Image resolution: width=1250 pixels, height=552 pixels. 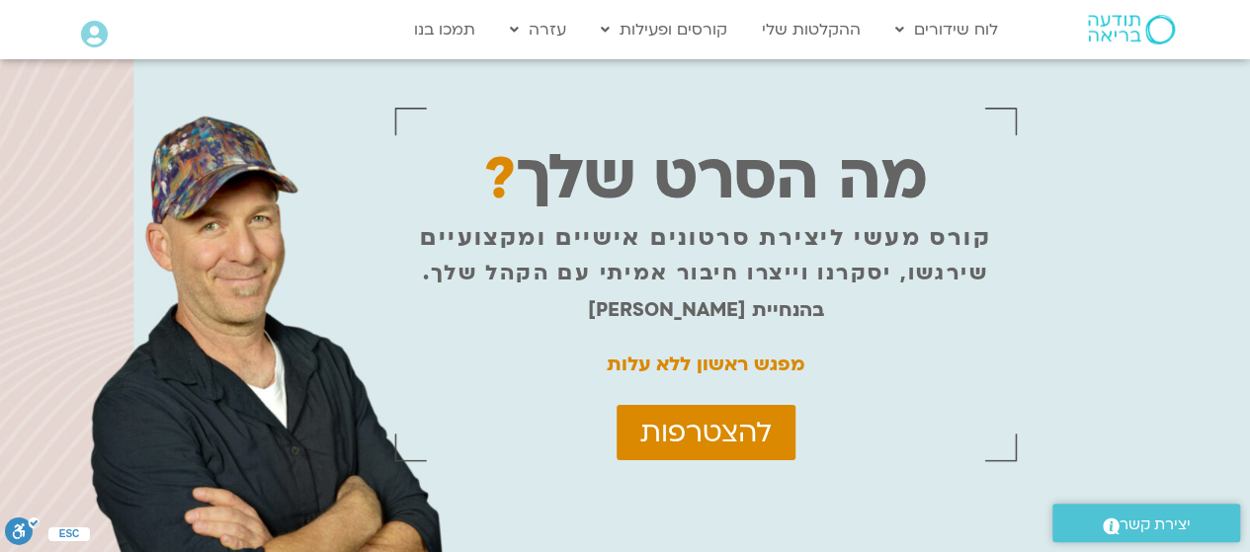 What do you see at coordinates (811, 30) in the screenshot?
I see `a: ההקלטות שלי` at bounding box center [811, 30].